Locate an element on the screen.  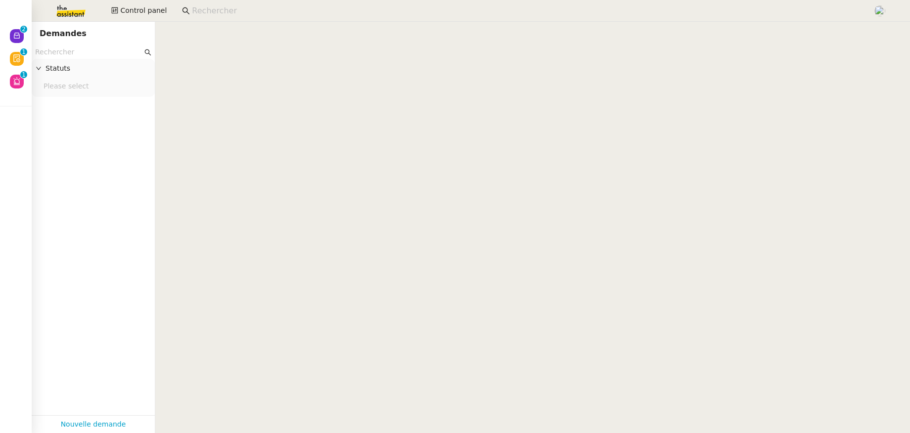
nz-badge-sup: 2 is located at coordinates (24, 29).